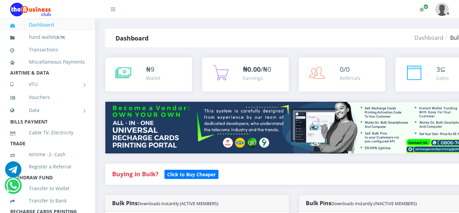 The image size is (459, 213). I want to click on a: Fund wallet[8.79], so click(48, 37).